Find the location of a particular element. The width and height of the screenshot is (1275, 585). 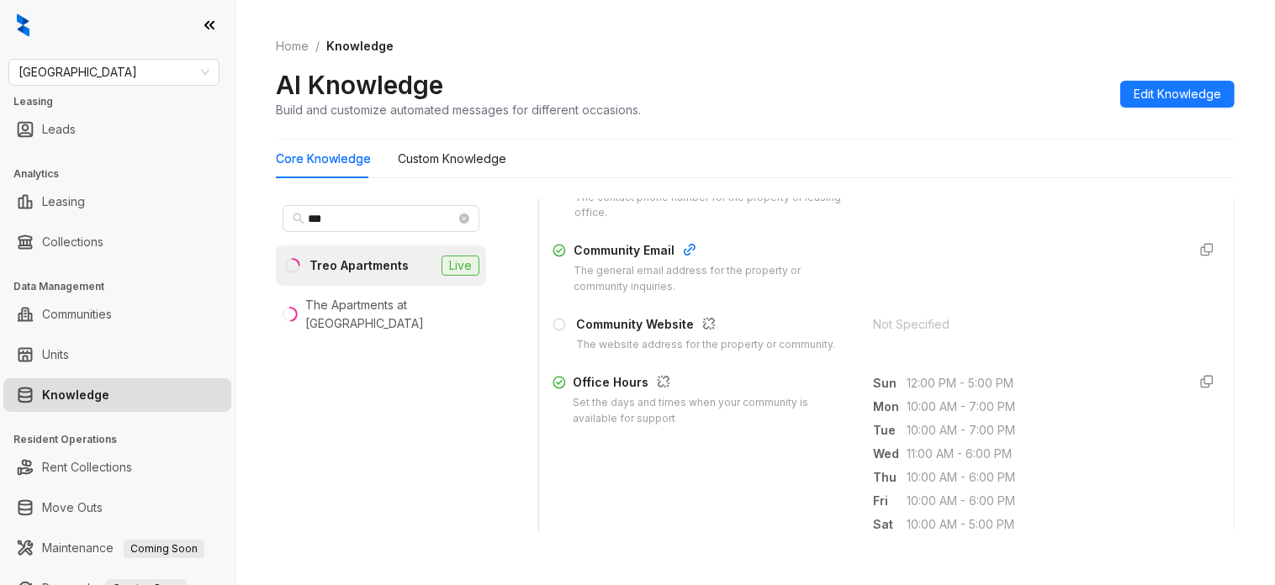

span: close-circle is located at coordinates (464, 219).